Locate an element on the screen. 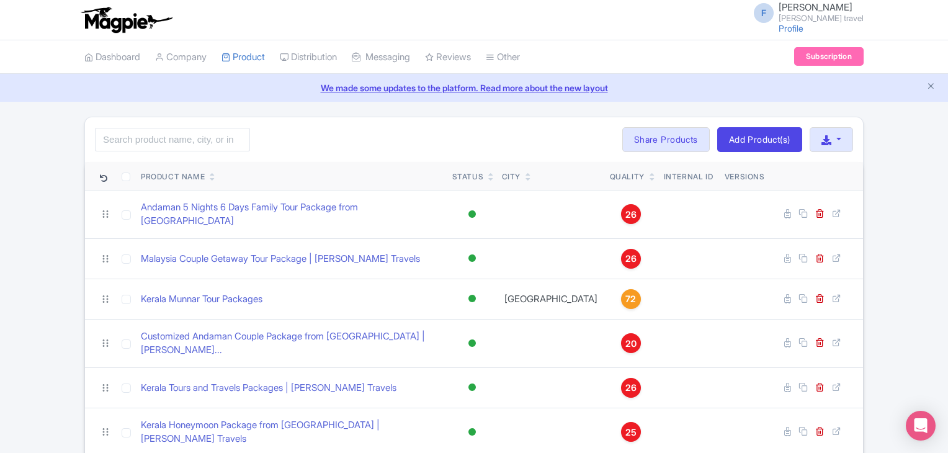 This screenshot has width=948, height=453. a: Share Products is located at coordinates (666, 140).